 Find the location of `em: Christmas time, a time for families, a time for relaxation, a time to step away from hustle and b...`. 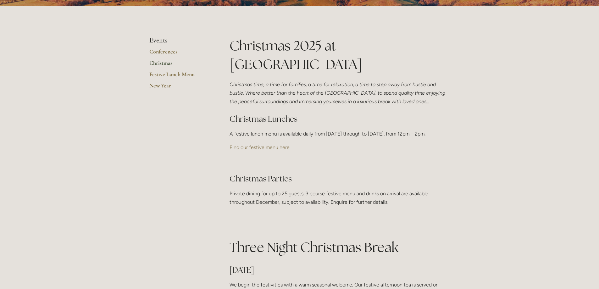

em: Christmas time, a time for families, a time for relaxation, a time to step away from hustle and b... is located at coordinates (338, 93).